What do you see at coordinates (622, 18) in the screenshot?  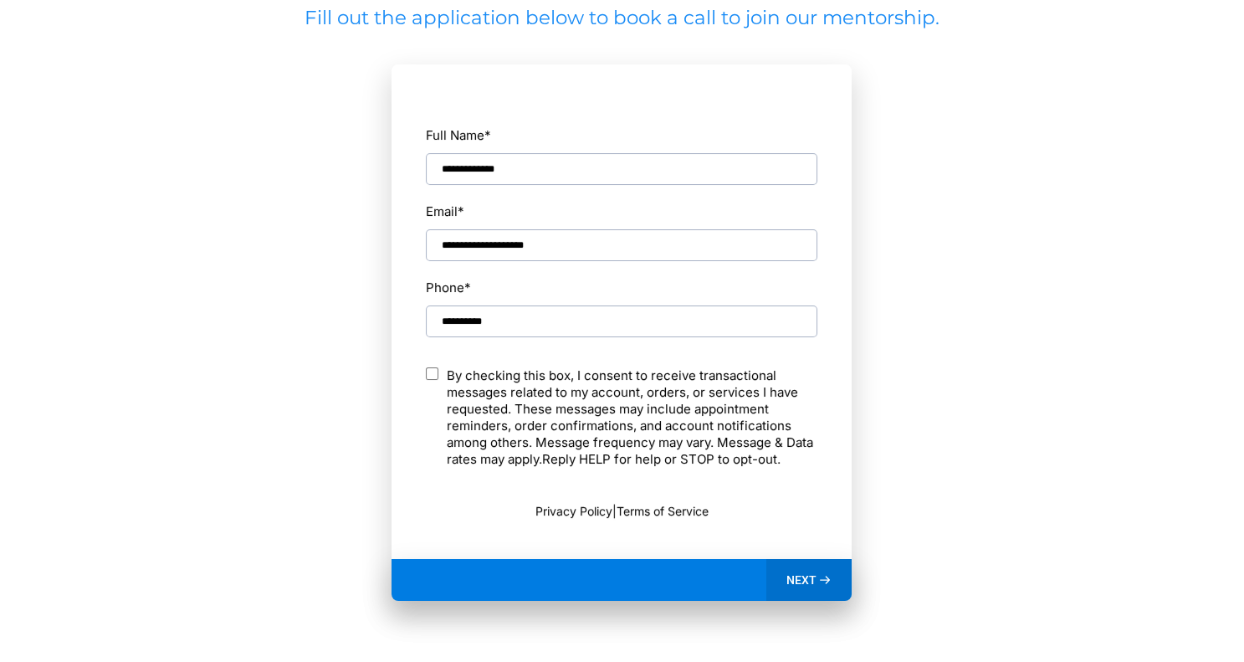 I see `h2: Fill out the application below to book a call to join our mentorship.` at bounding box center [622, 18].